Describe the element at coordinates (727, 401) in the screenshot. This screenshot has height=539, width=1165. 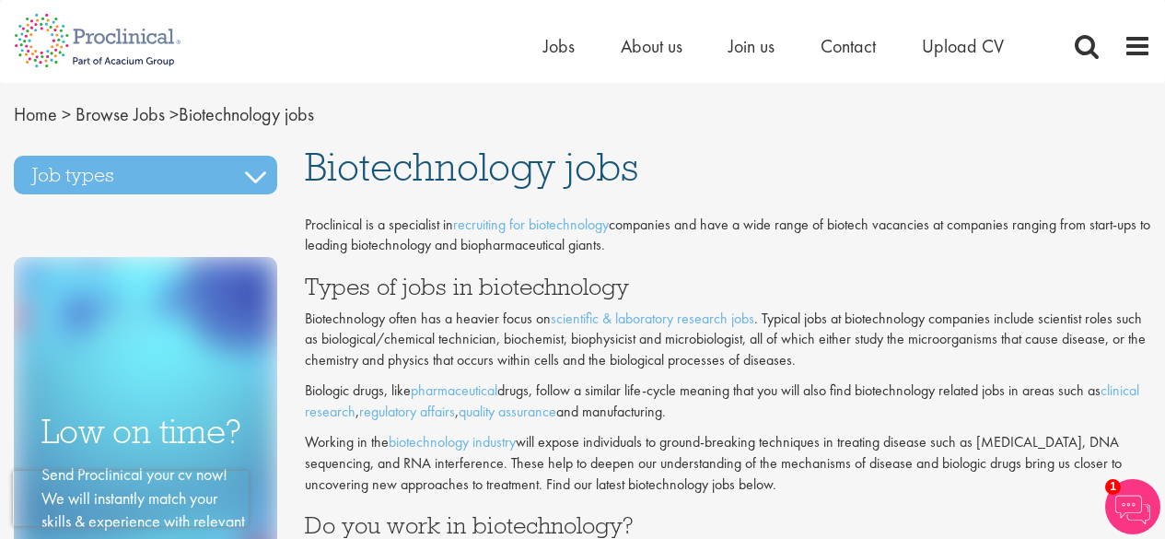
I see `p: Biologic drugs, like drugs, follow a similar life-cycle meaning that you will also find biotechno...` at that location.